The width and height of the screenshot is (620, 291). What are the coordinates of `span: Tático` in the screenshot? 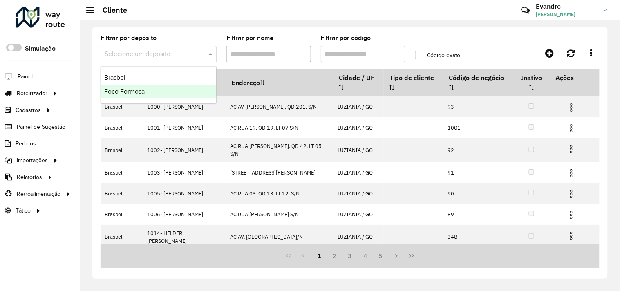 It's located at (23, 210).